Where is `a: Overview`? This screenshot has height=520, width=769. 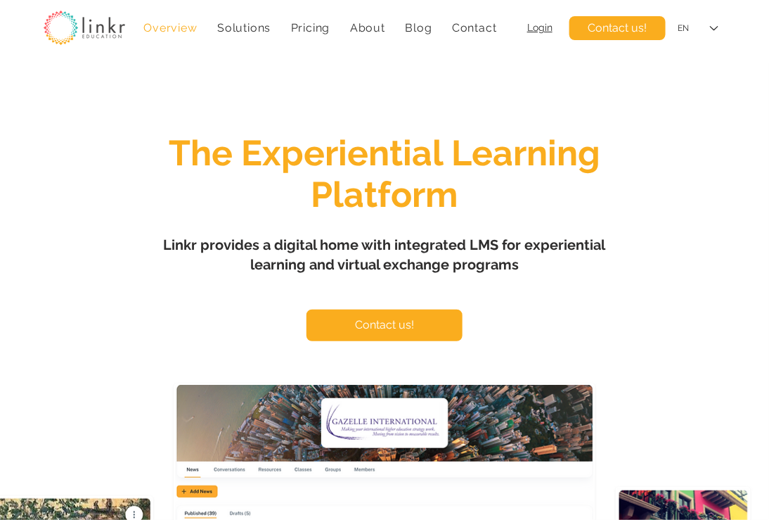 a: Overview is located at coordinates (170, 27).